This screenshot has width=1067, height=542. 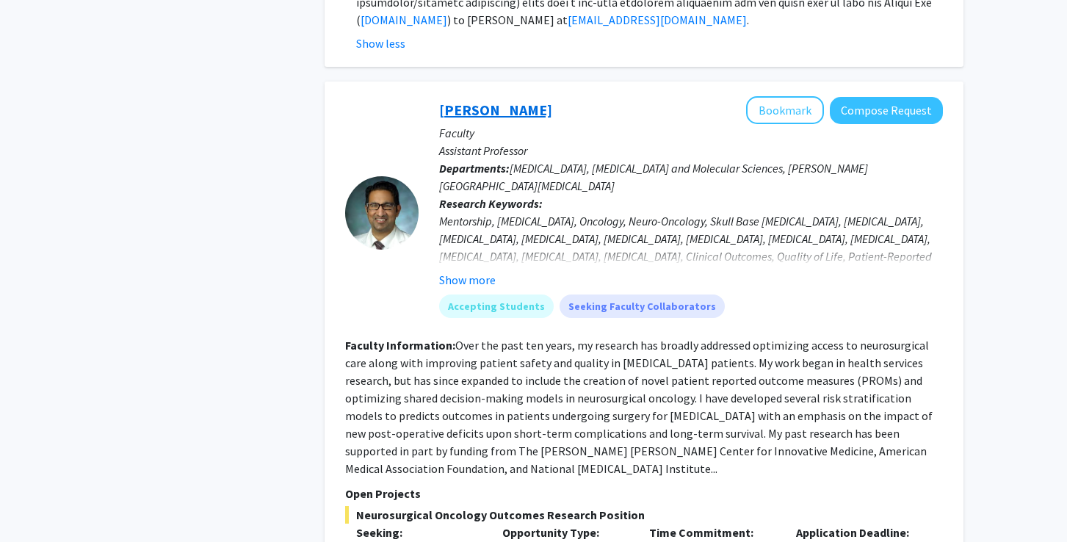 I want to click on mat-chip: Accepting Students, so click(x=496, y=306).